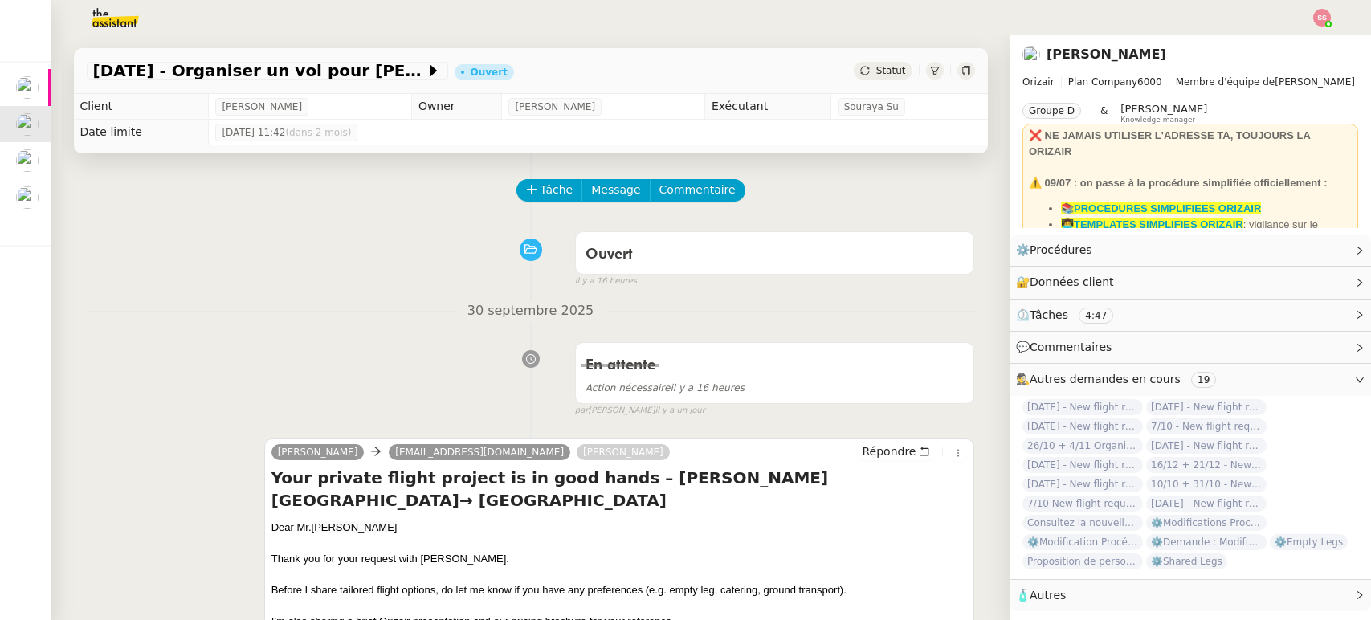 Image resolution: width=1371 pixels, height=620 pixels. What do you see at coordinates (549, 190) in the screenshot?
I see `button: Tâche` at bounding box center [549, 190].